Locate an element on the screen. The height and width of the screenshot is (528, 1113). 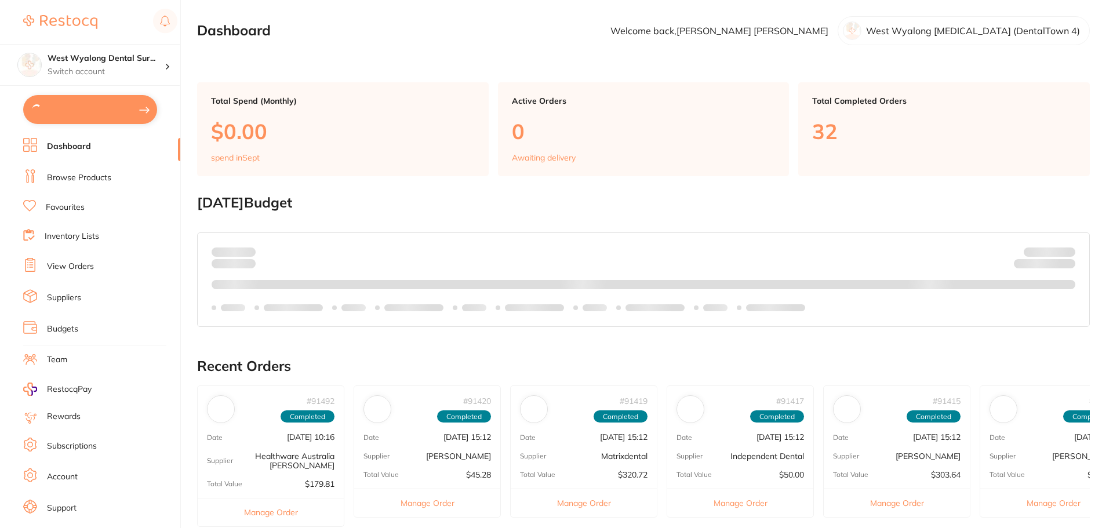
h2: Dashboard is located at coordinates (234, 31).